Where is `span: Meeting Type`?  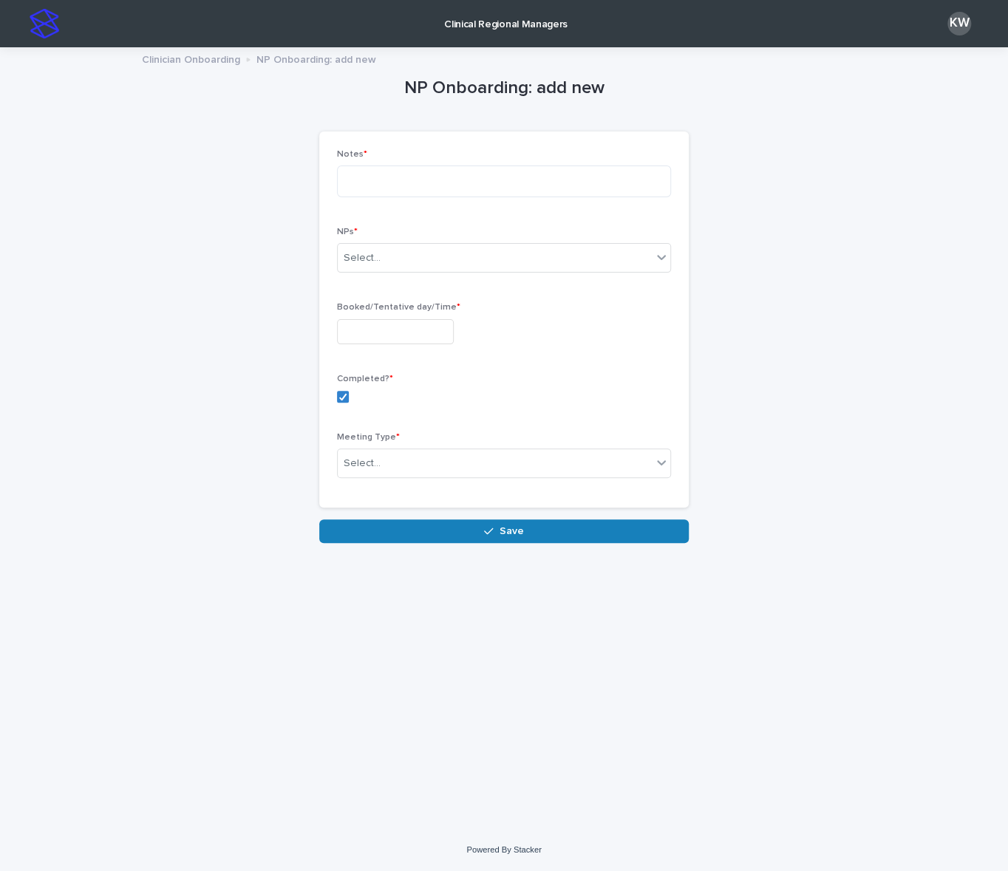 span: Meeting Type is located at coordinates (368, 437).